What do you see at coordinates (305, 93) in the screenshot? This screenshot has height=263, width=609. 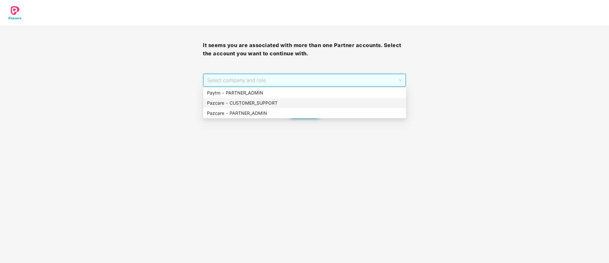 I see `div: Paytm - PARTNER_ADMIN` at bounding box center [305, 93].